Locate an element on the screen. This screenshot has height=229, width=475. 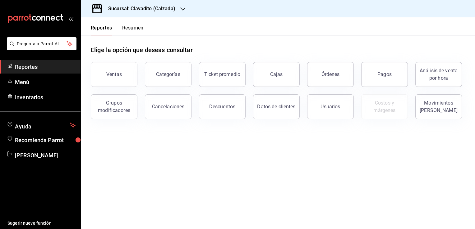
button: Datos de clientes is located at coordinates (276, 107).